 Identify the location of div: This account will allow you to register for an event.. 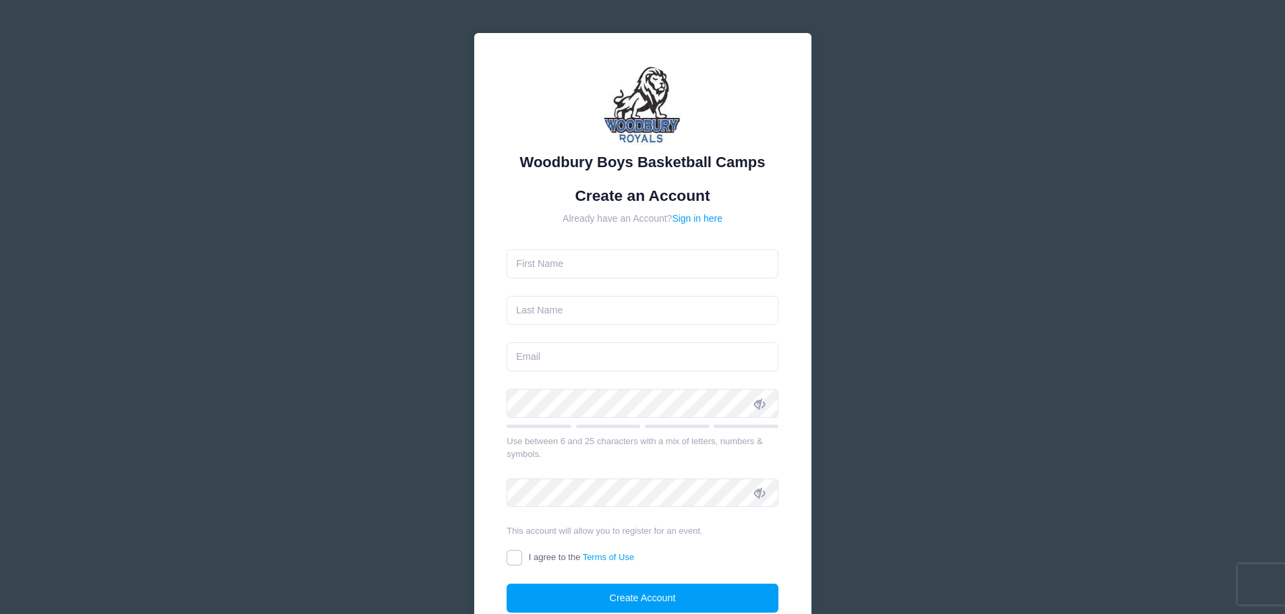
(642, 531).